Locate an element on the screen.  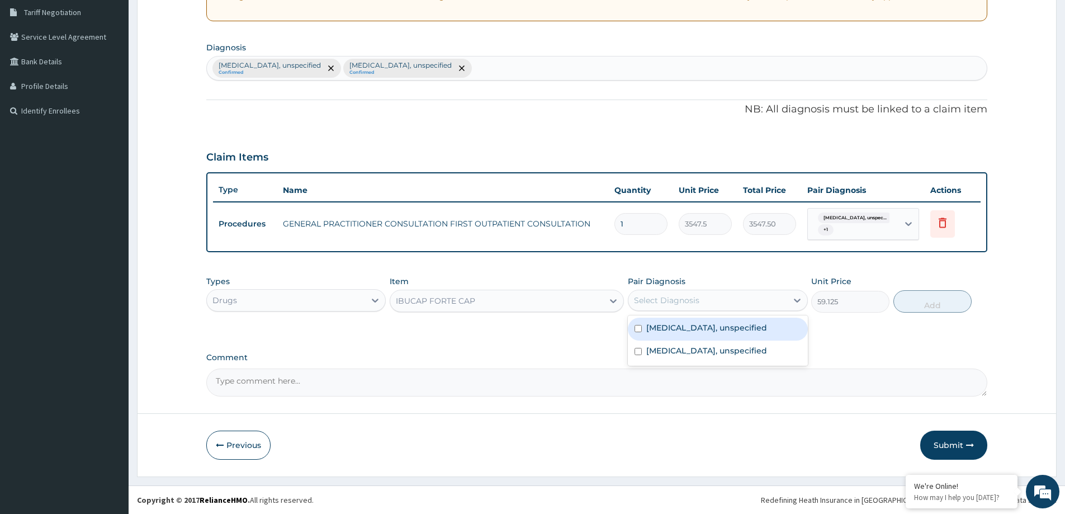
button: Add is located at coordinates (932, 301).